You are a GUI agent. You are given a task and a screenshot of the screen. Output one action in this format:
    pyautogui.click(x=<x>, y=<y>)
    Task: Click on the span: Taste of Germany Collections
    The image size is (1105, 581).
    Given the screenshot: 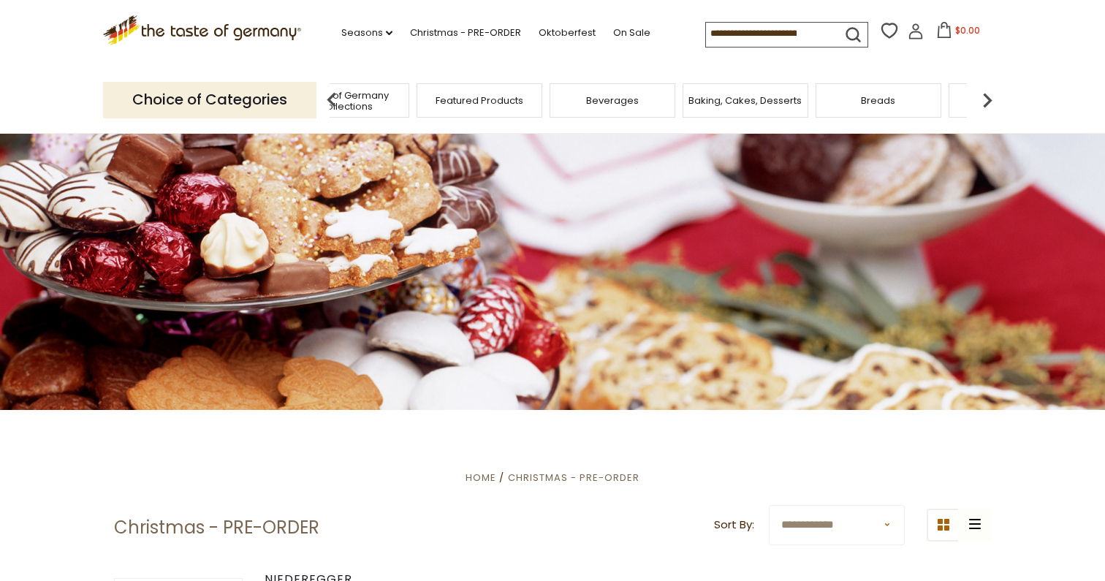 What is the action you would take?
    pyautogui.click(x=347, y=101)
    